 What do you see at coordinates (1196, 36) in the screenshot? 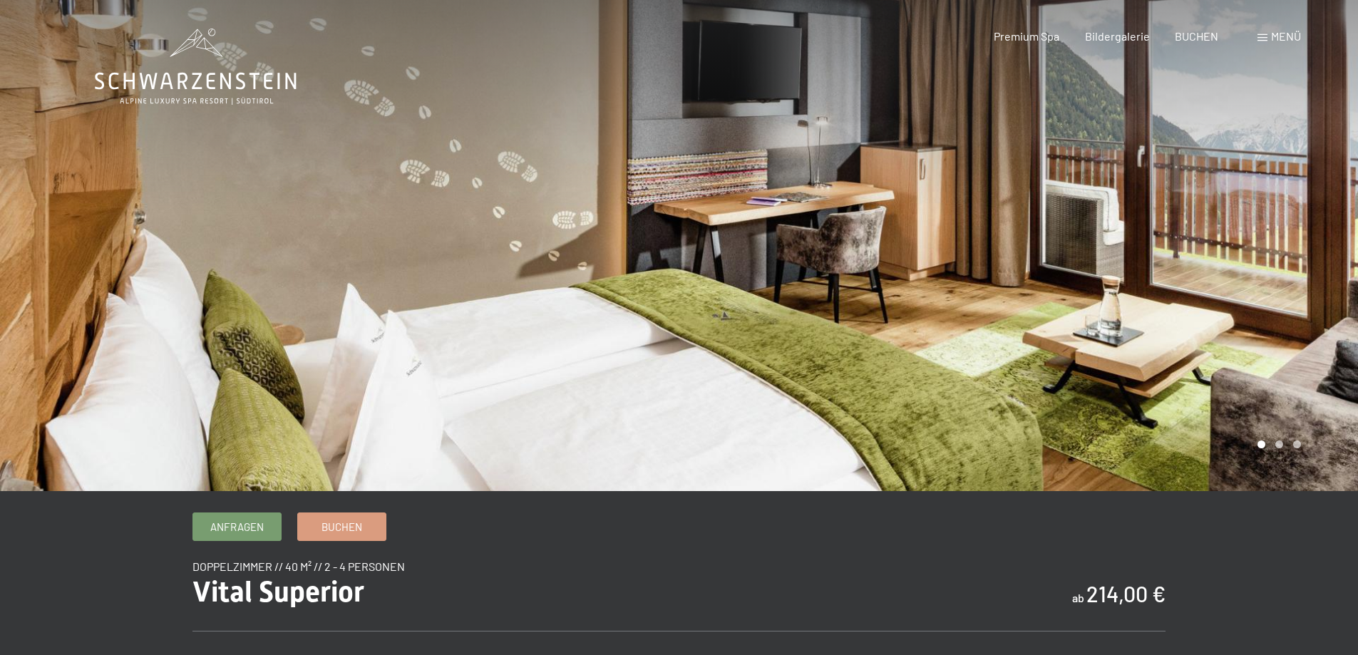
I see `a: BUCHEN` at bounding box center [1196, 36].